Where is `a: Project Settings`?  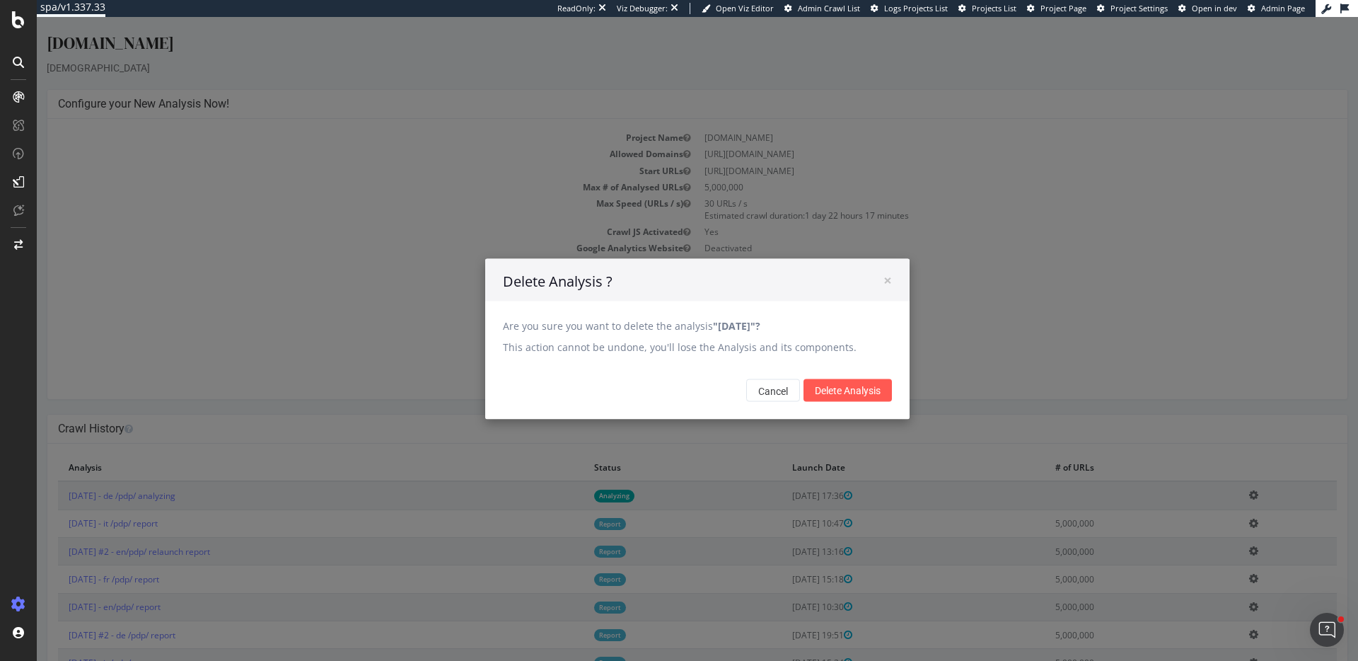 a: Project Settings is located at coordinates (1132, 8).